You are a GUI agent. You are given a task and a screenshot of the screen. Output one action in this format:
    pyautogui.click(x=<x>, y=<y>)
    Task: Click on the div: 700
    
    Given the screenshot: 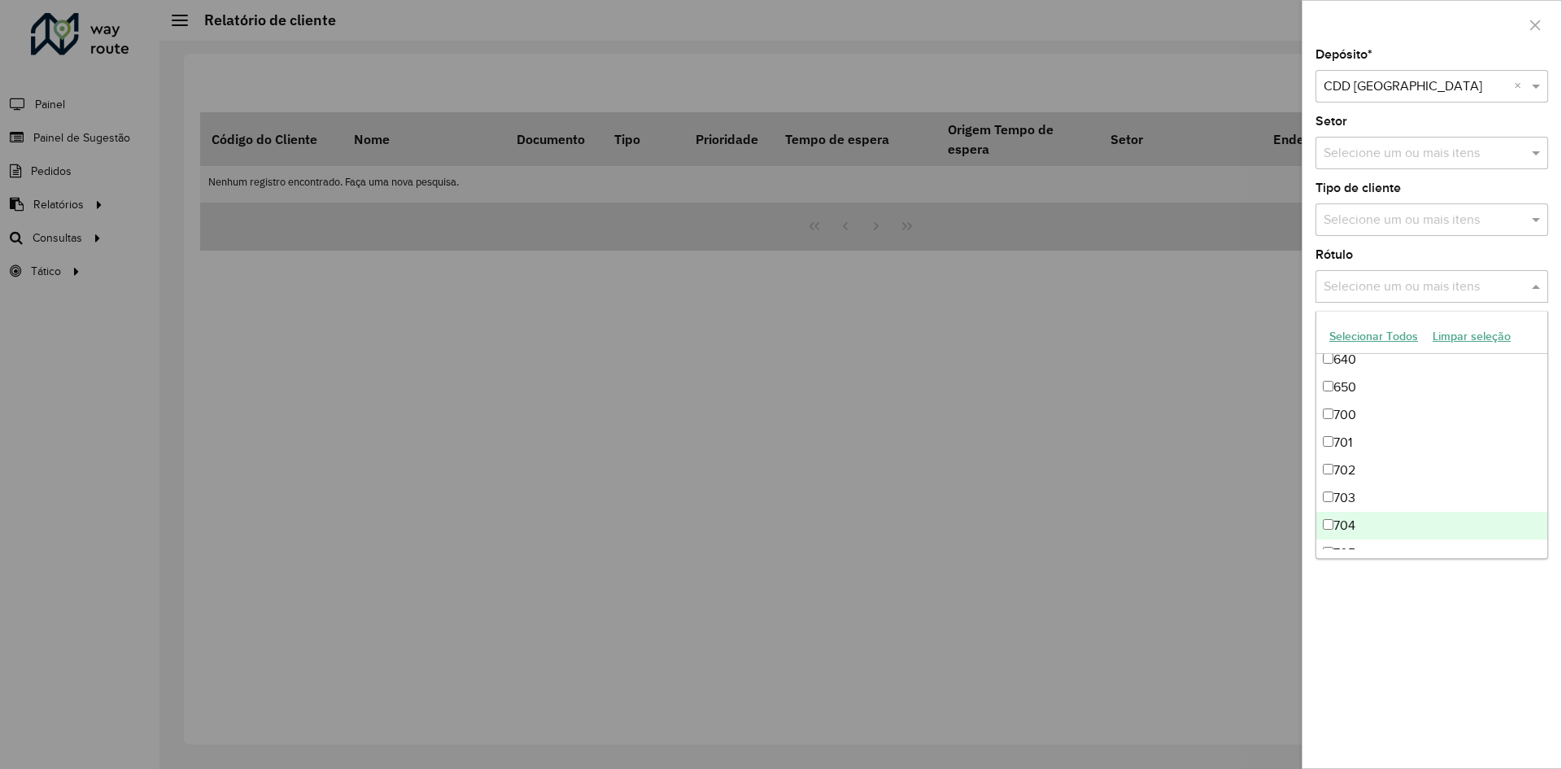 What is the action you would take?
    pyautogui.click(x=1431, y=415)
    